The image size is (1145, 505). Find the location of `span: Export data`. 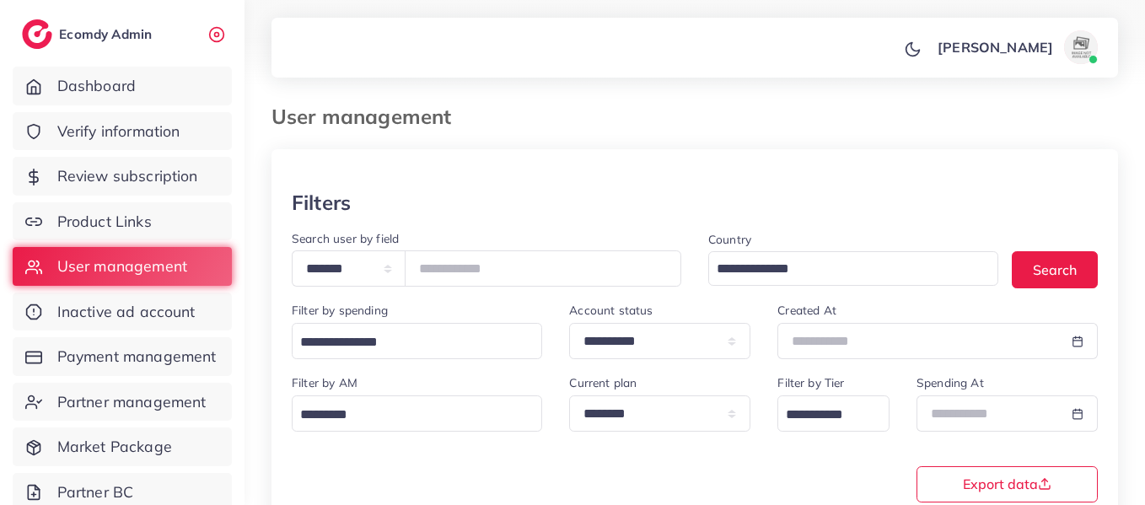

span: Export data is located at coordinates (1007, 484).